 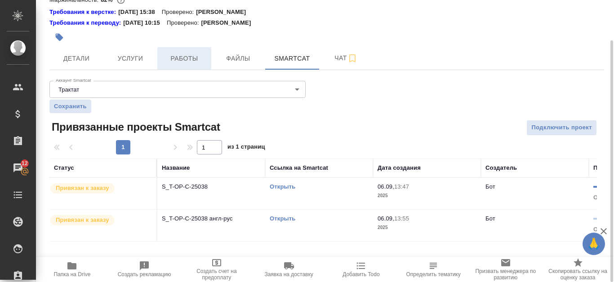 What do you see at coordinates (292, 58) in the screenshot?
I see `span: Smartcat` at bounding box center [292, 58].